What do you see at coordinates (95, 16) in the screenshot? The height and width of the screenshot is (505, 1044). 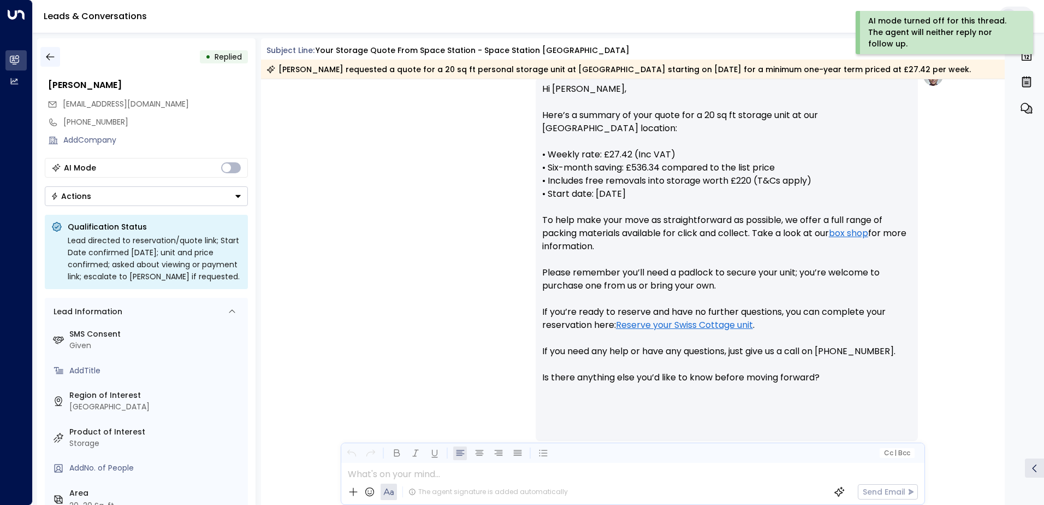 I see `a: Leads & Conversations` at bounding box center [95, 16].